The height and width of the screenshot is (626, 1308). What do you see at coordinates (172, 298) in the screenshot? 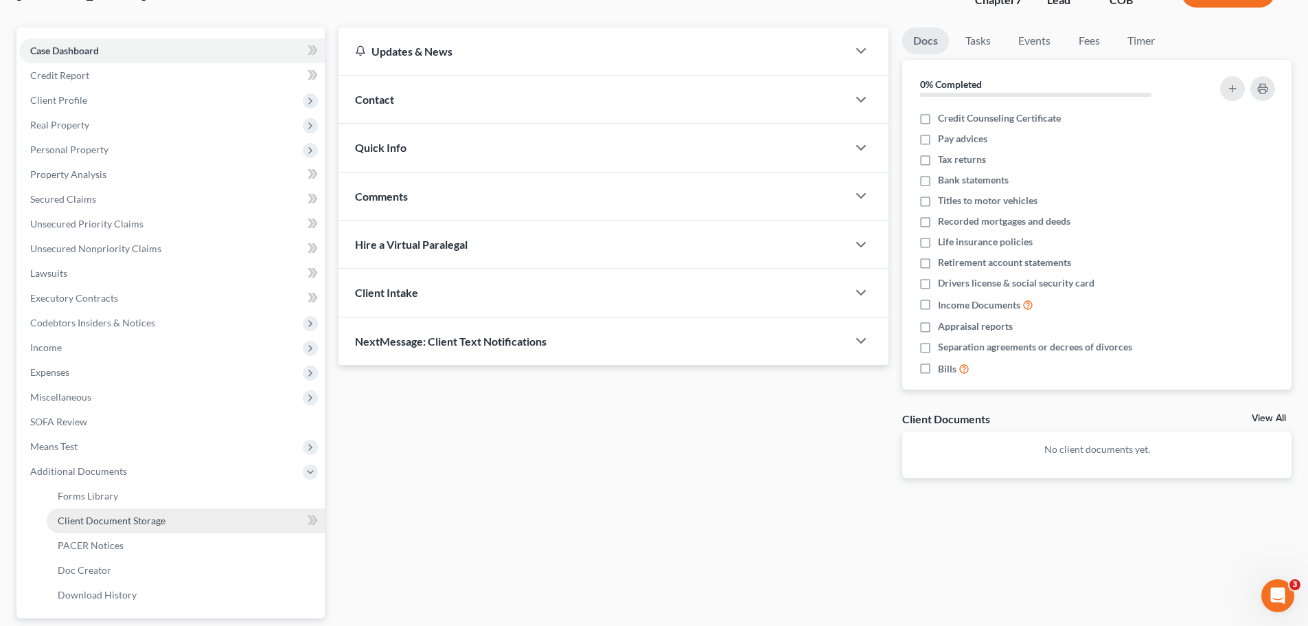
I see `a: Executory Contracts` at bounding box center [172, 298].